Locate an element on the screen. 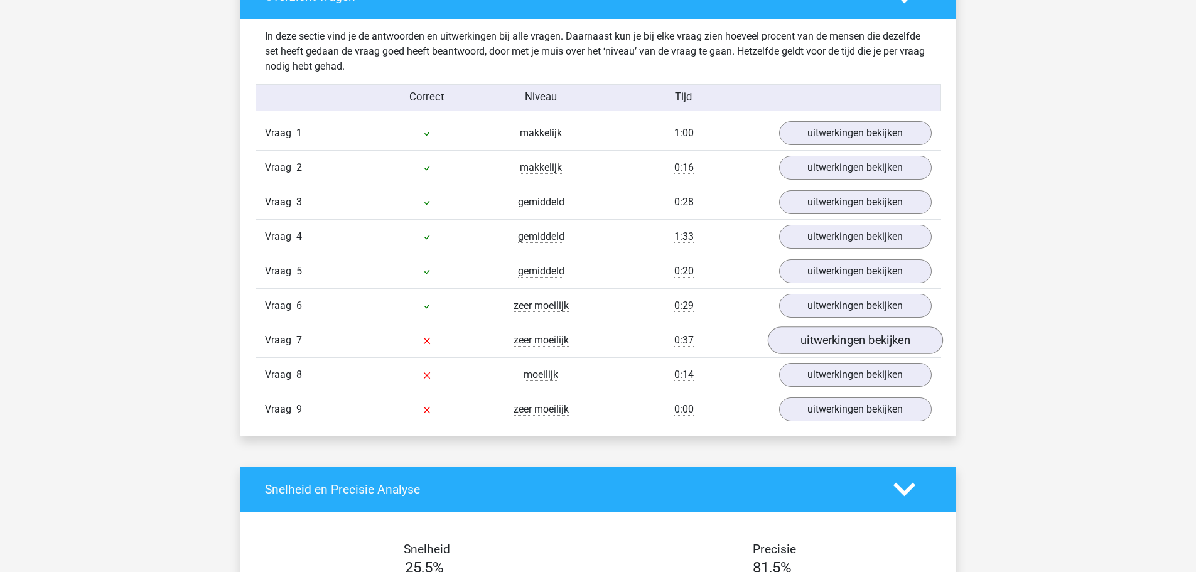 Image resolution: width=1196 pixels, height=572 pixels. span: 6 is located at coordinates (299, 305).